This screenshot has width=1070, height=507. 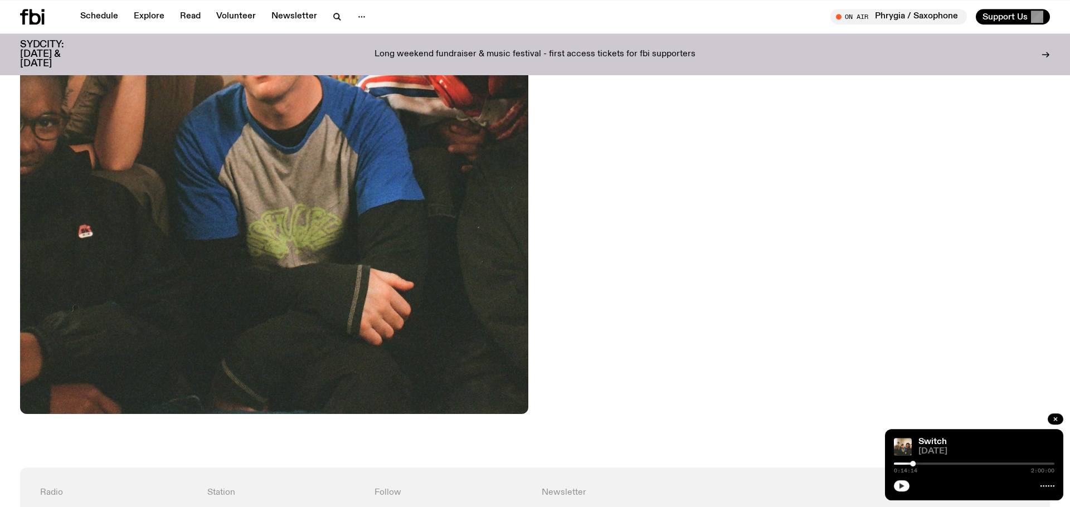 What do you see at coordinates (451, 492) in the screenshot?
I see `h4: Follow` at bounding box center [451, 492].